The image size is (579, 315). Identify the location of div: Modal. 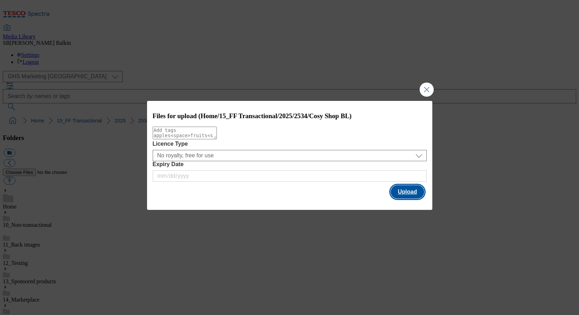
(290, 155).